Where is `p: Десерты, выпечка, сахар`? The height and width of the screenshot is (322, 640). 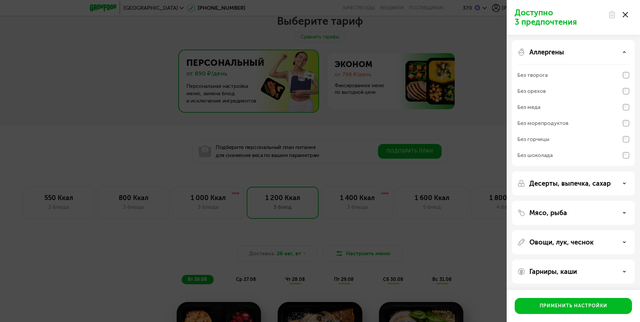 p: Десерты, выпечка, сахар is located at coordinates (570, 183).